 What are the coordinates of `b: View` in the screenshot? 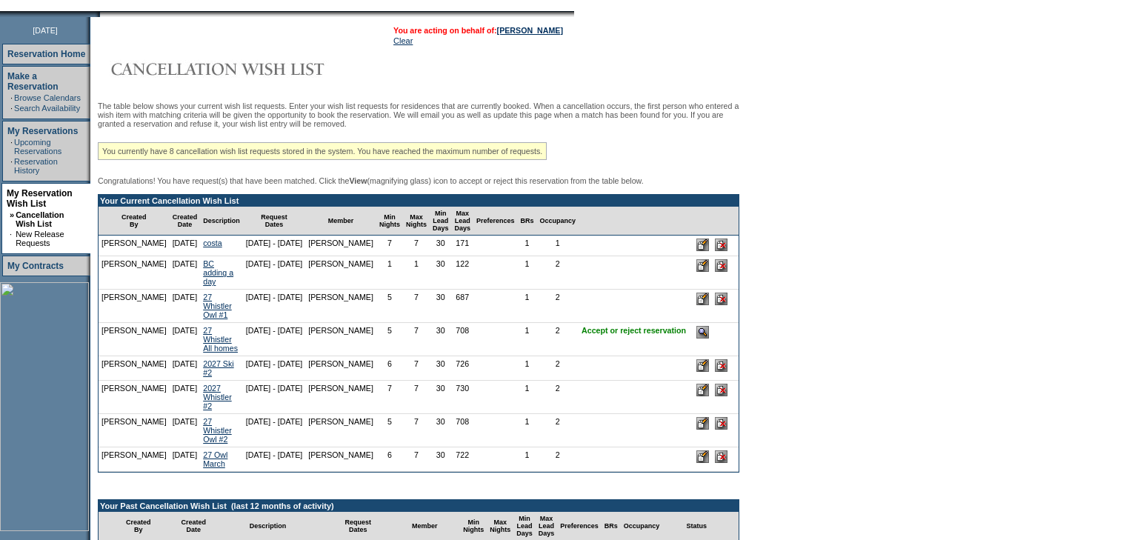 It's located at (358, 181).